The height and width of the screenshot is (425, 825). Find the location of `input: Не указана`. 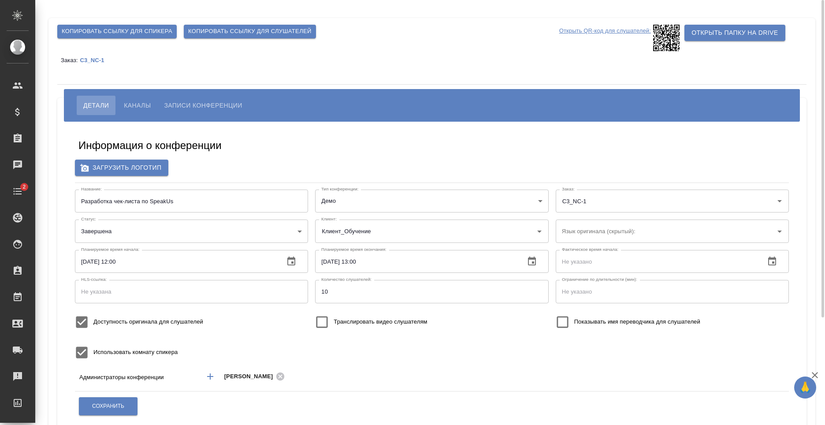

input: Не указана is located at coordinates (191, 291).